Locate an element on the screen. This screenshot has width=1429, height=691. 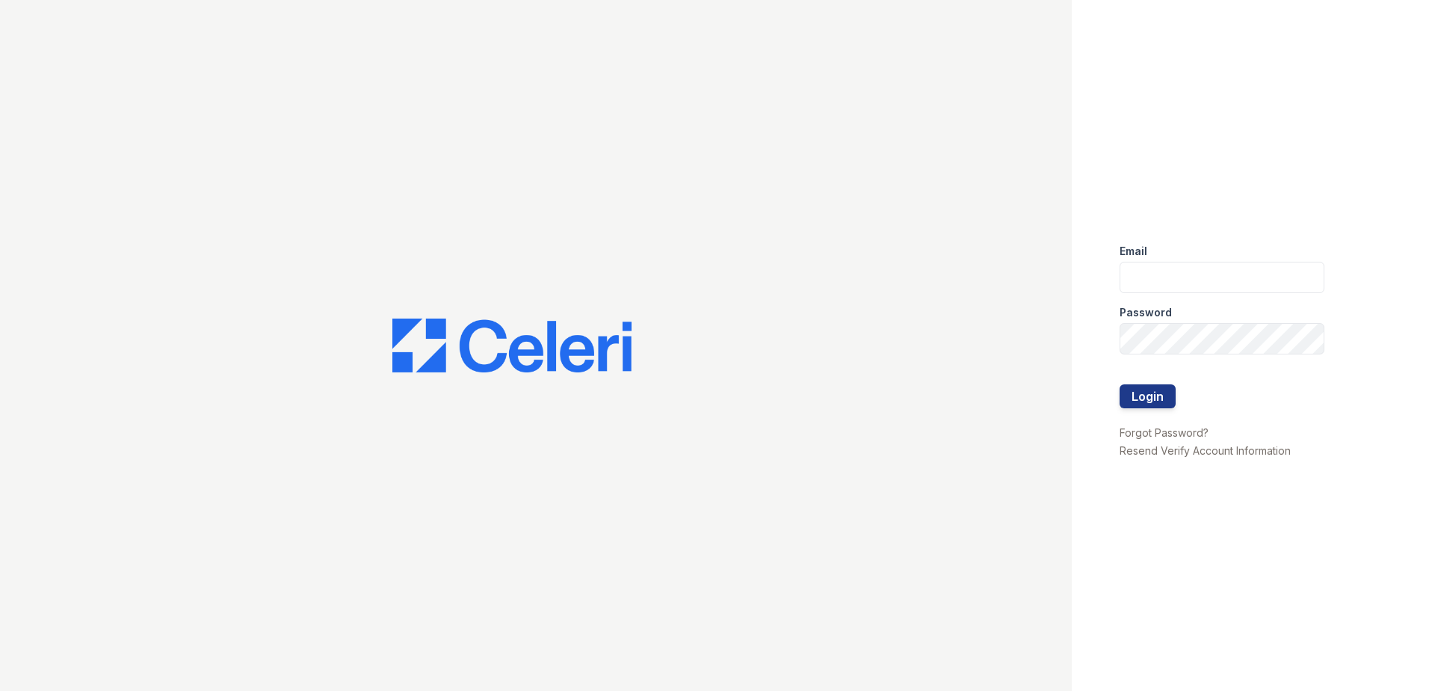
label: Password is located at coordinates (1146, 312).